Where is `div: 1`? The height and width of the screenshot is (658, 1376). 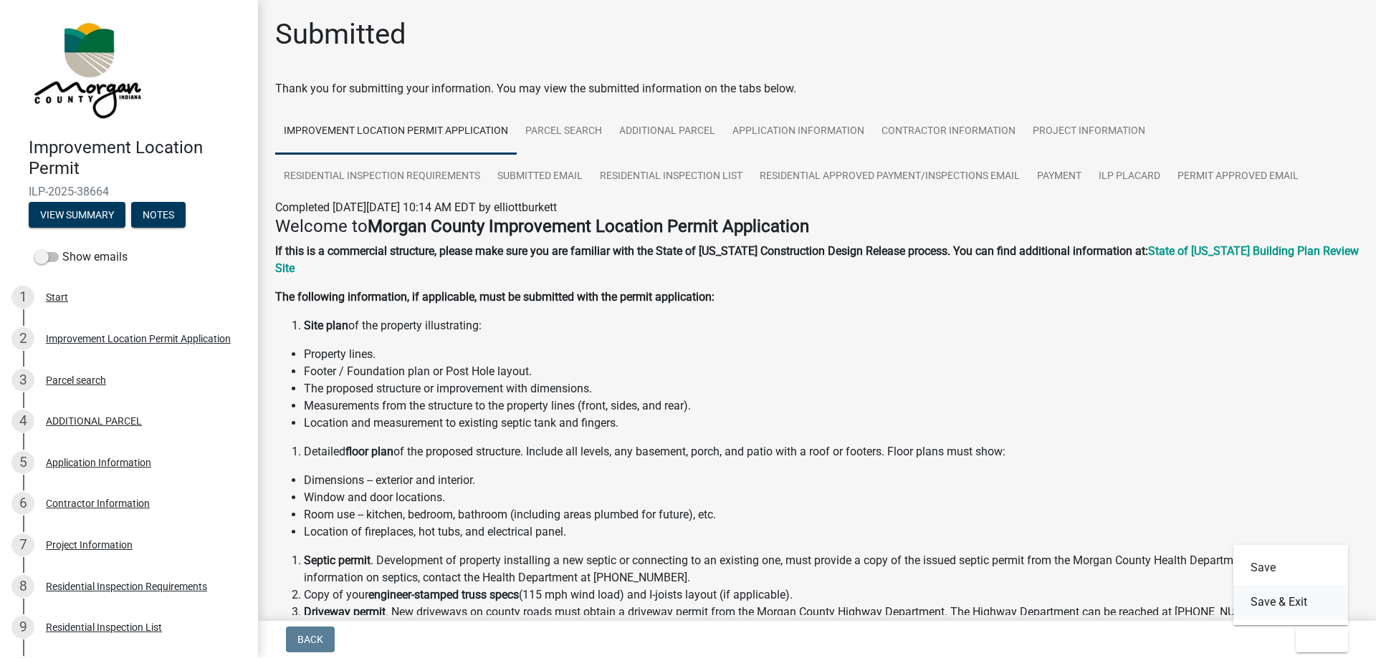
div: 1 is located at coordinates (23, 297).